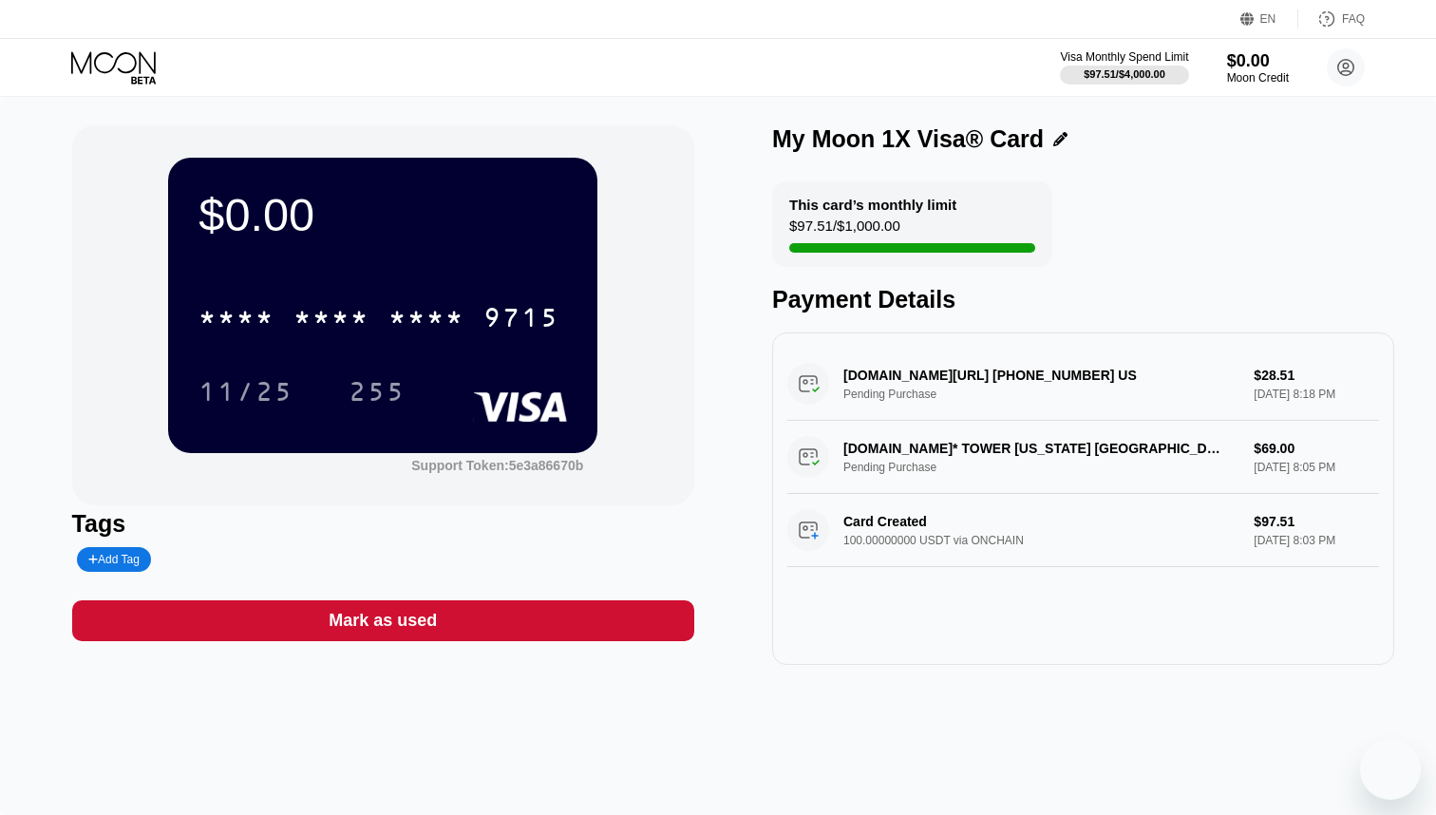 This screenshot has width=1436, height=815. I want to click on div: $97.51 / $1,000.00, so click(844, 230).